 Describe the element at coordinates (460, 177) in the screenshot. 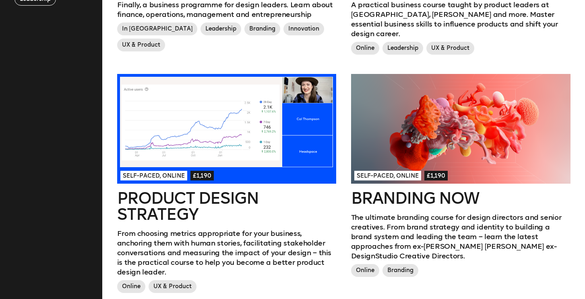

I see `a: Self-paced, Online£1,190Branding NowThe ultimate branding course for design directors and senior ...` at that location.